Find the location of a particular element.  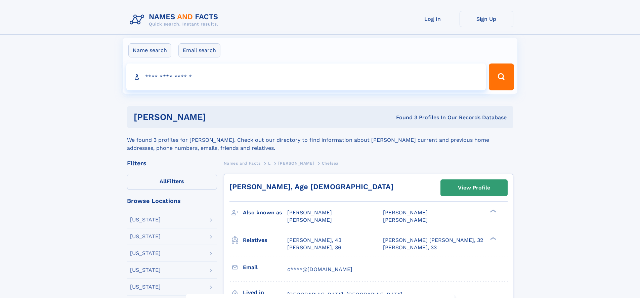

div: View Profile is located at coordinates (474, 188).